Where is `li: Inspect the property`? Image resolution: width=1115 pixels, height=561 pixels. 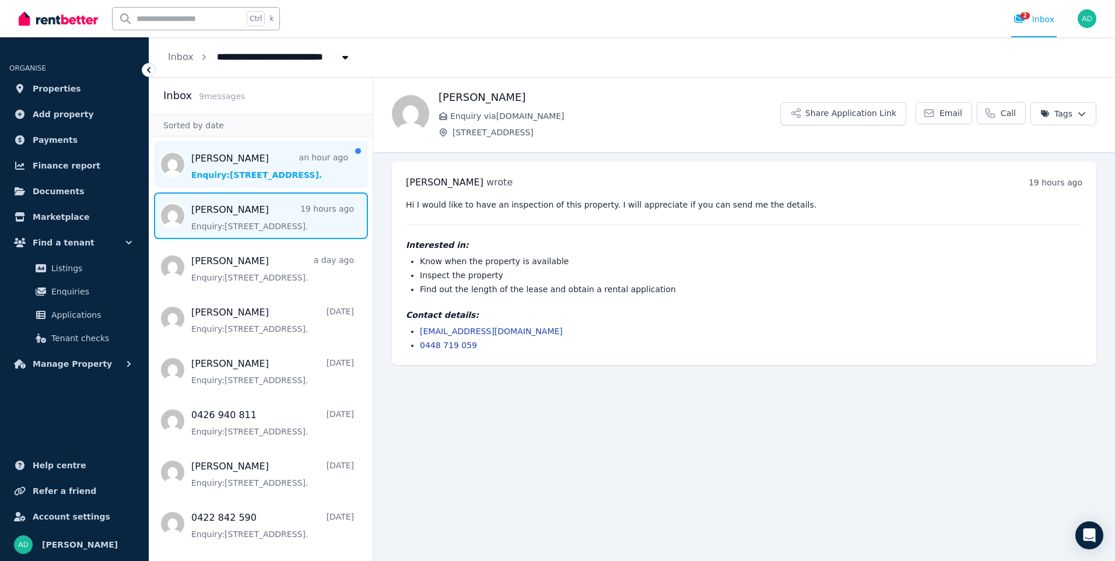 li: Inspect the property is located at coordinates (751, 275).